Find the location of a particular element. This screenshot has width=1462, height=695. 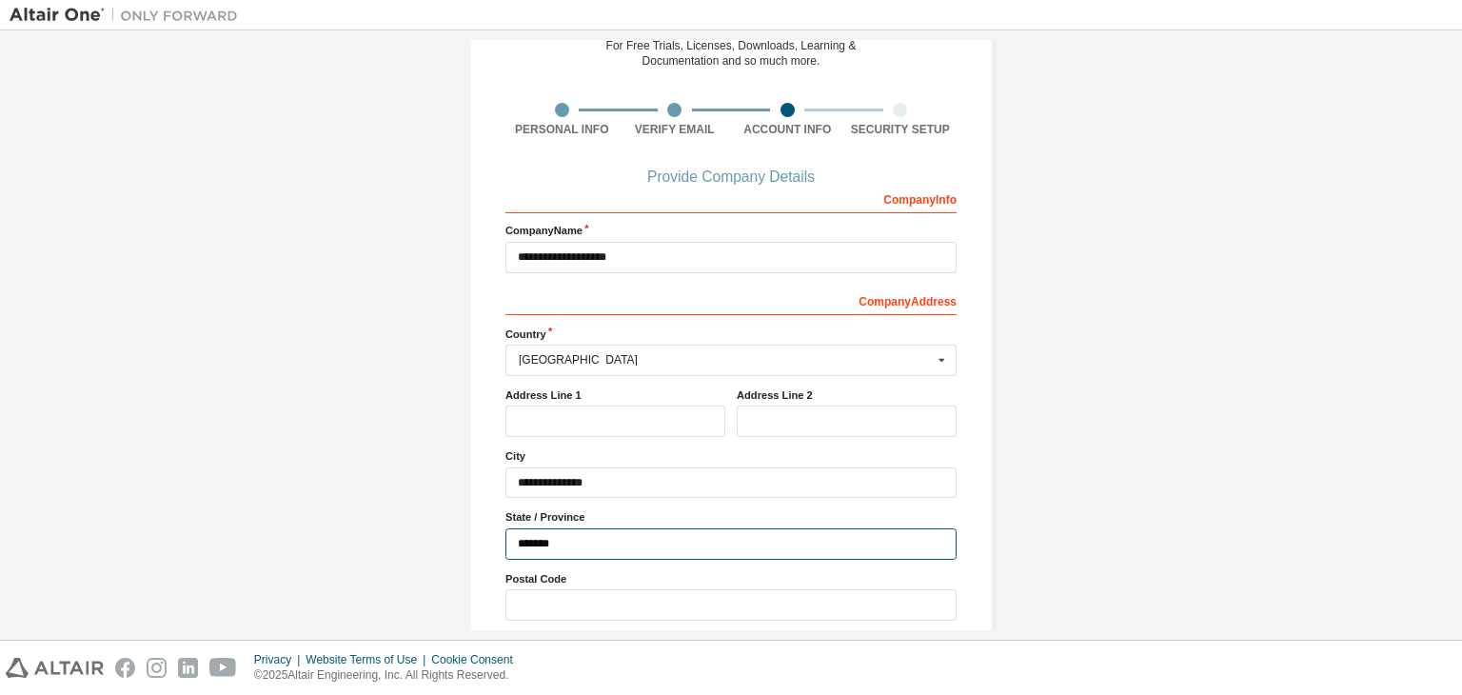

div: Personal Info is located at coordinates (562, 129).